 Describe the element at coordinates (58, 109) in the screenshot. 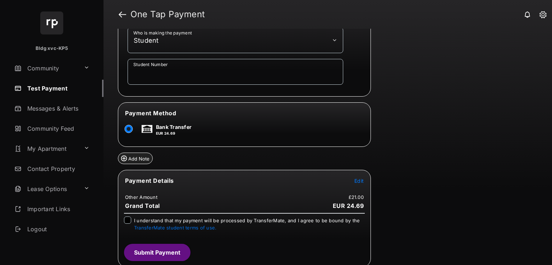

I see `a: Messages & Alerts` at that location.